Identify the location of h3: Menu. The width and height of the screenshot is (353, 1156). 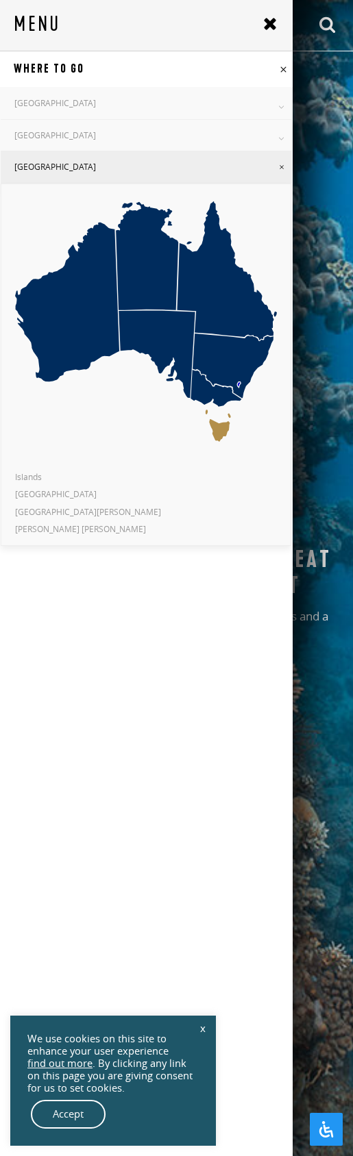
(37, 24).